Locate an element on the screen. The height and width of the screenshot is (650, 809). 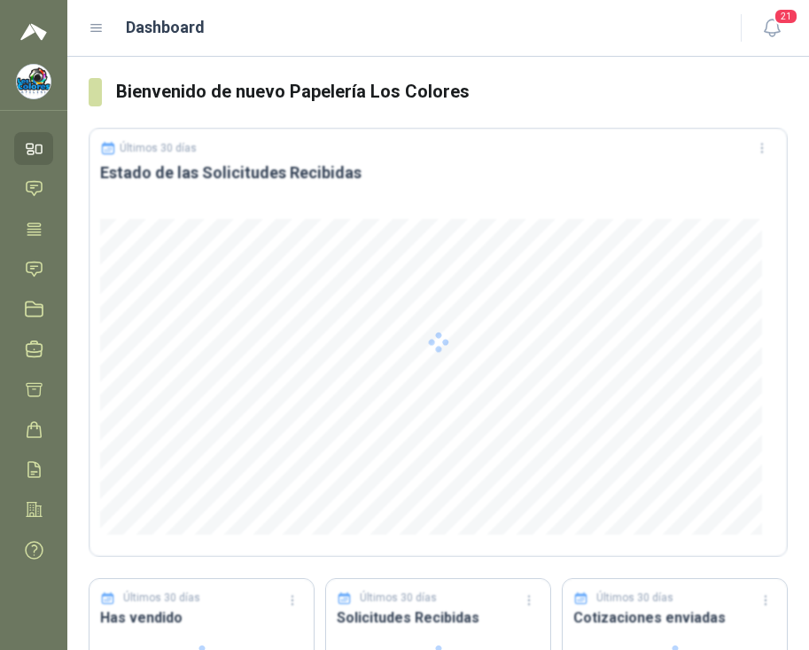
span: 21 is located at coordinates (786, 16).